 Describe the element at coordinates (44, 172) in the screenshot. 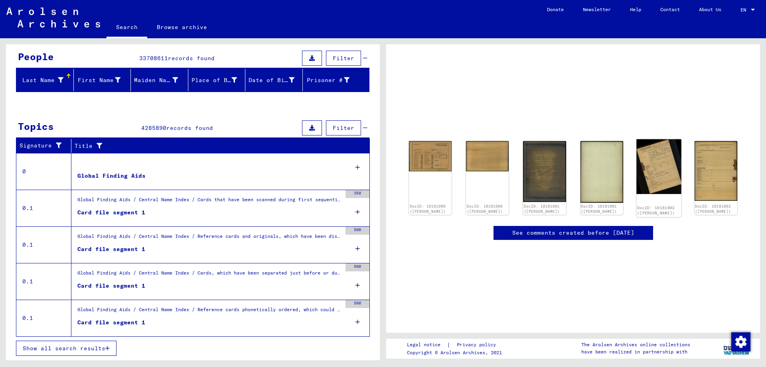

I see `td: 0` at that location.